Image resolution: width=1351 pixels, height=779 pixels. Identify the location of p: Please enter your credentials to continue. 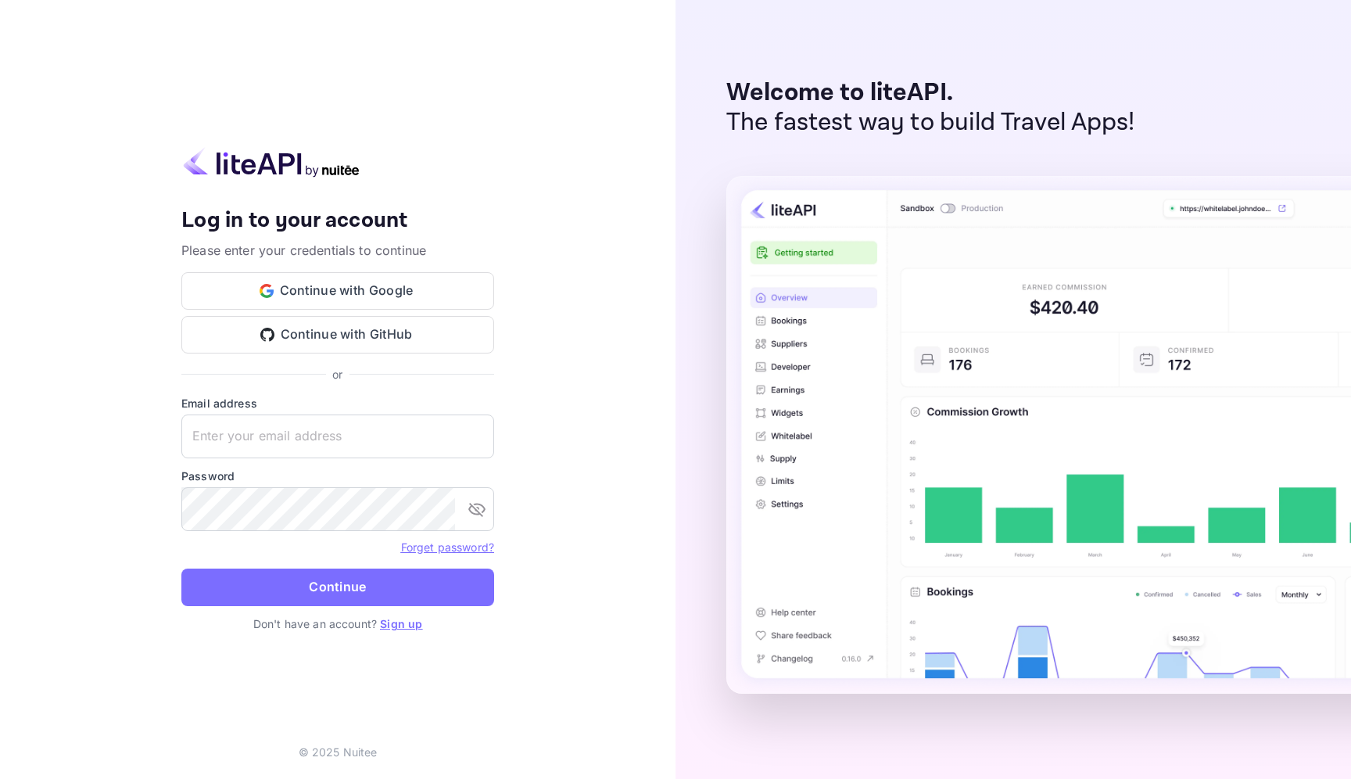
(338, 250).